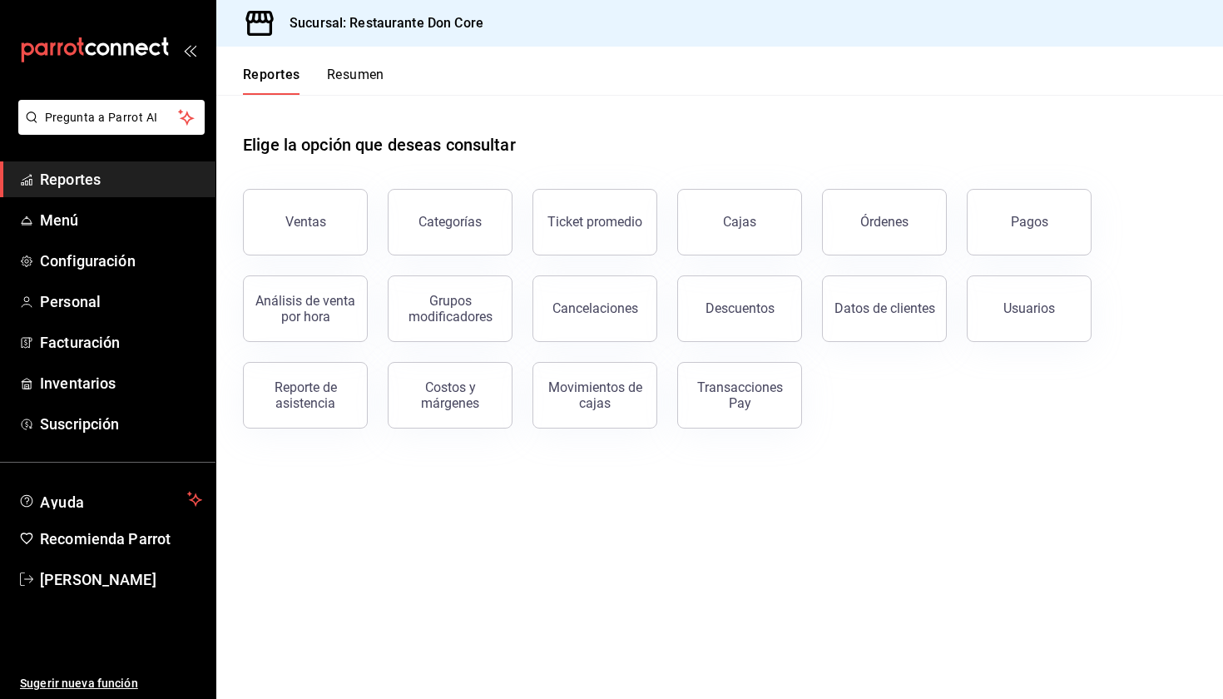  I want to click on button: Ticket promedio, so click(595, 222).